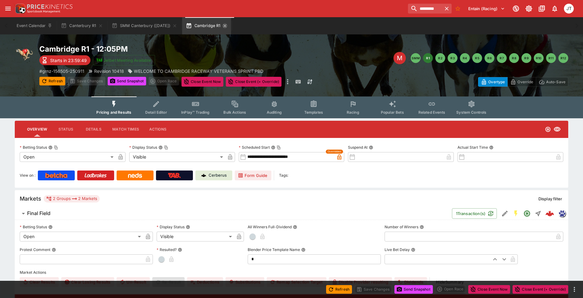  I want to click on button: Deductions, so click(205, 282).